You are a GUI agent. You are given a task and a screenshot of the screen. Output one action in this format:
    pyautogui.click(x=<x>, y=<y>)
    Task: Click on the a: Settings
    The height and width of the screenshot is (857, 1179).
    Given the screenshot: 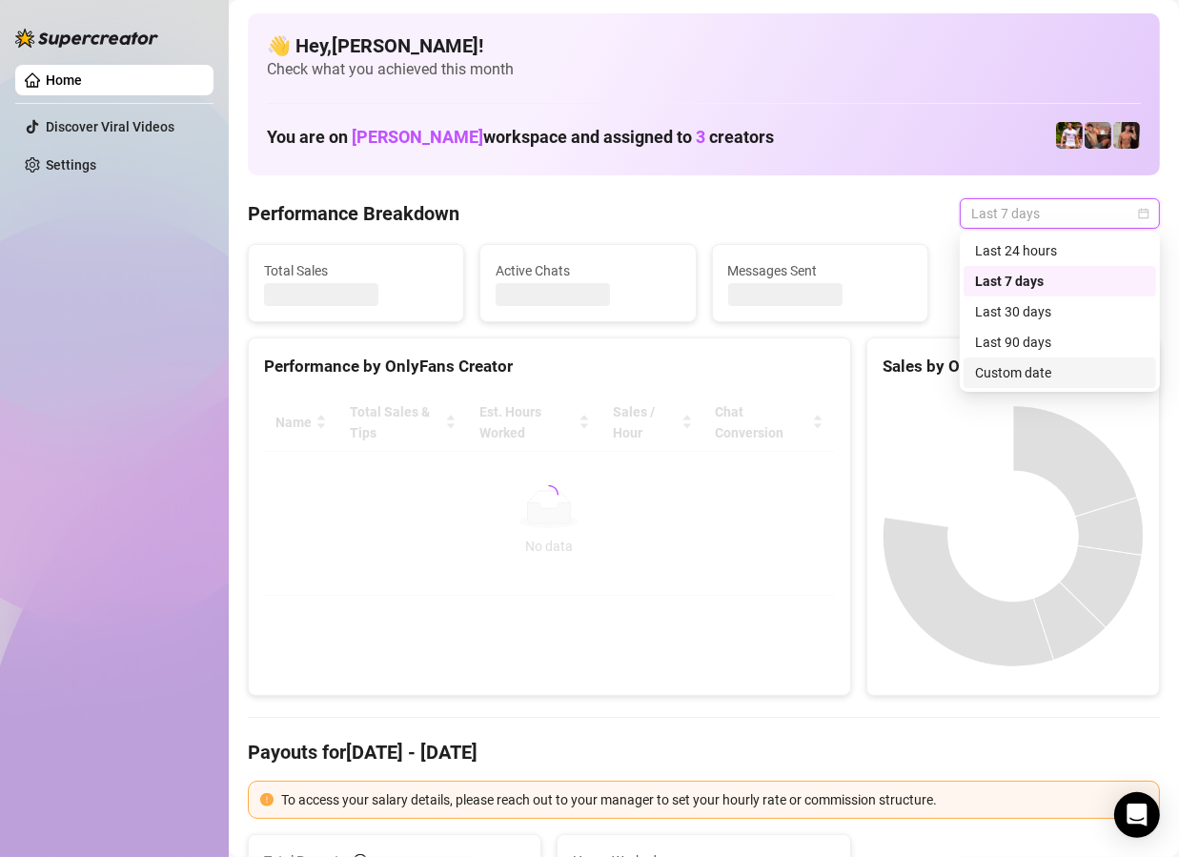 What is the action you would take?
    pyautogui.click(x=71, y=165)
    